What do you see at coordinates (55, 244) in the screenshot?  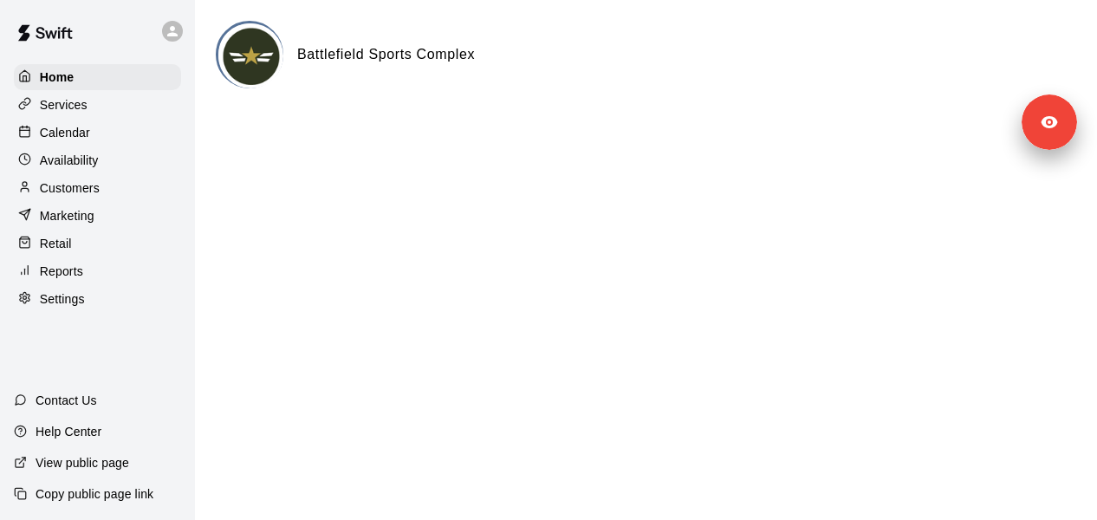 I see `p: Retail` at bounding box center [55, 244].